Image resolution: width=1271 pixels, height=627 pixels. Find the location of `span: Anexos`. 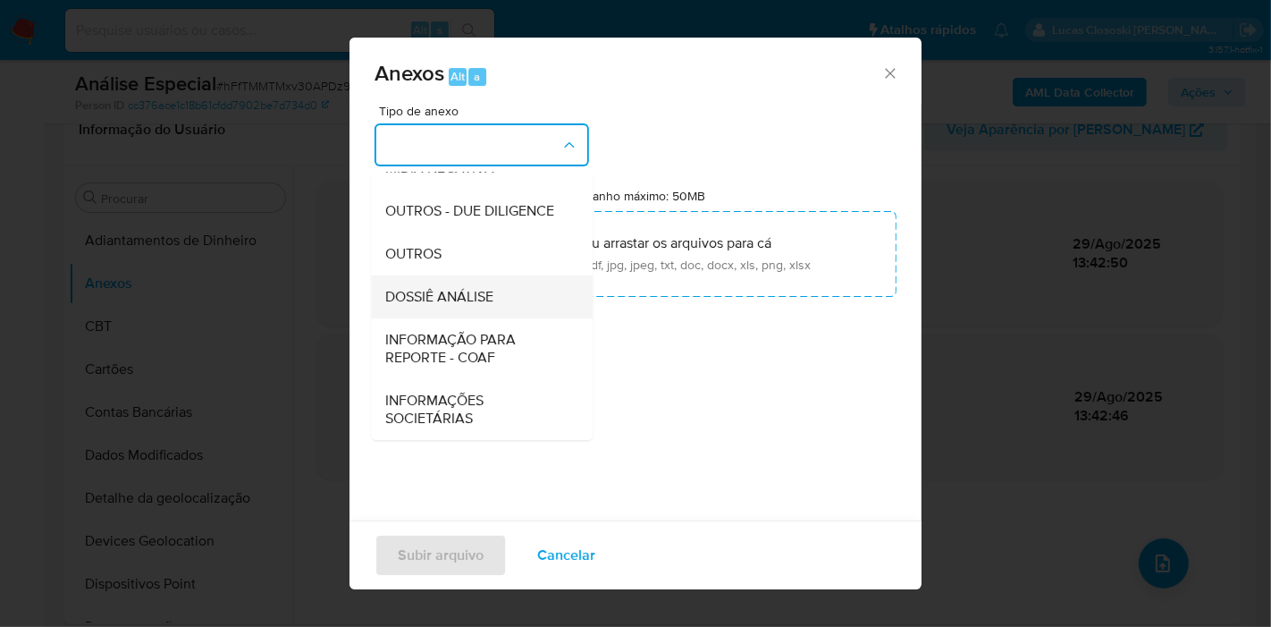

span: Anexos is located at coordinates (409, 72).